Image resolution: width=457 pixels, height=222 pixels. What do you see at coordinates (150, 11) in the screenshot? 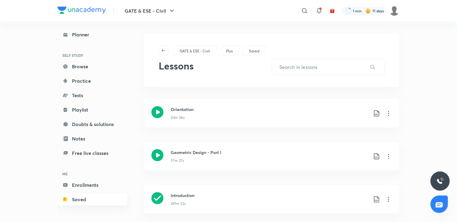
I see `button: GATE & ESE - Civil` at bounding box center [150, 11].